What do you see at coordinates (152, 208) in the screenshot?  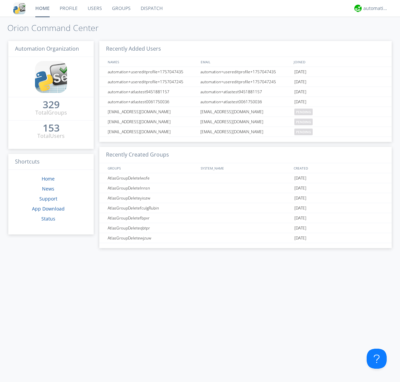 I see `div: AtlasGroupDeletefculgRubin` at bounding box center [152, 208].